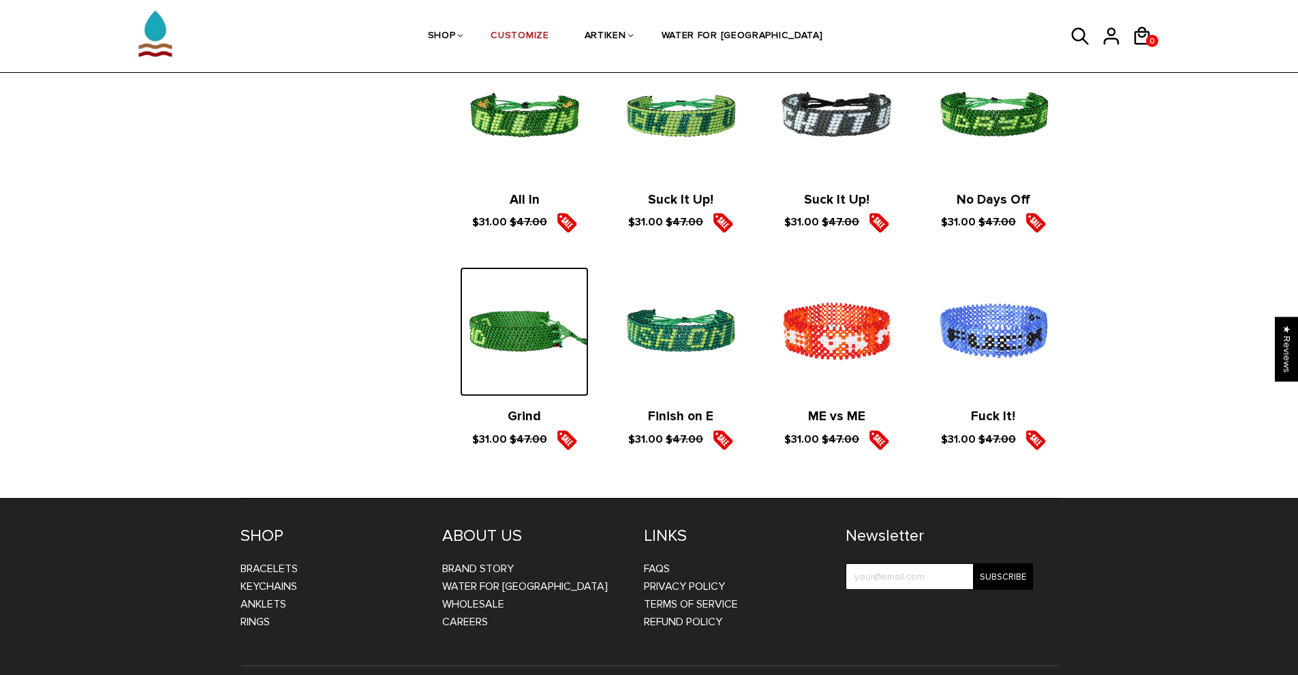 This screenshot has width=1298, height=675. What do you see at coordinates (1152, 41) in the screenshot?
I see `span: 0` at bounding box center [1152, 41].